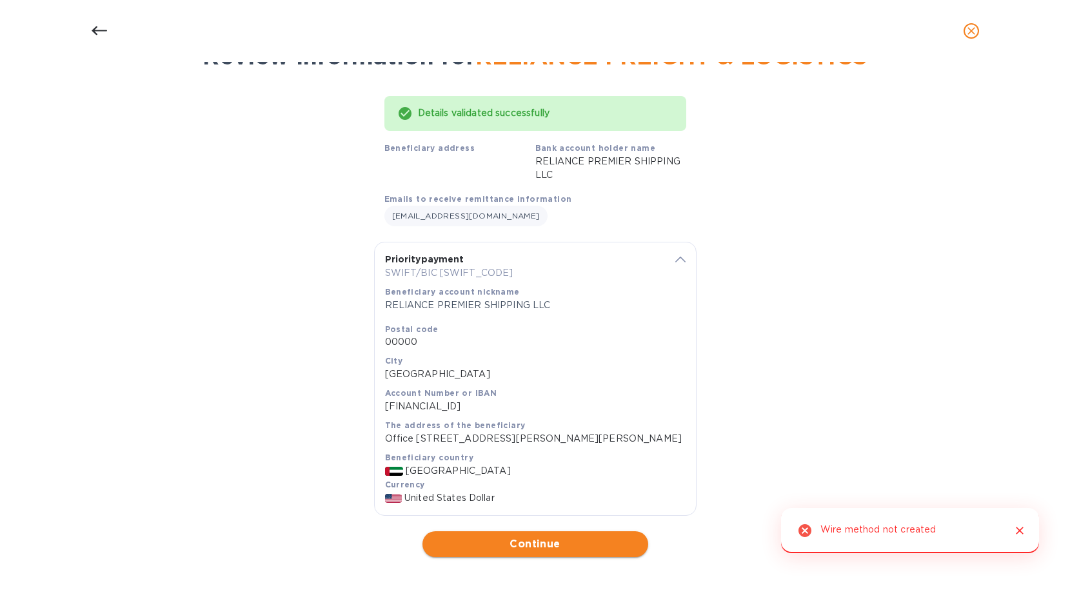 The height and width of the screenshot is (597, 1070). Describe the element at coordinates (405, 484) in the screenshot. I see `b: Currency` at that location.